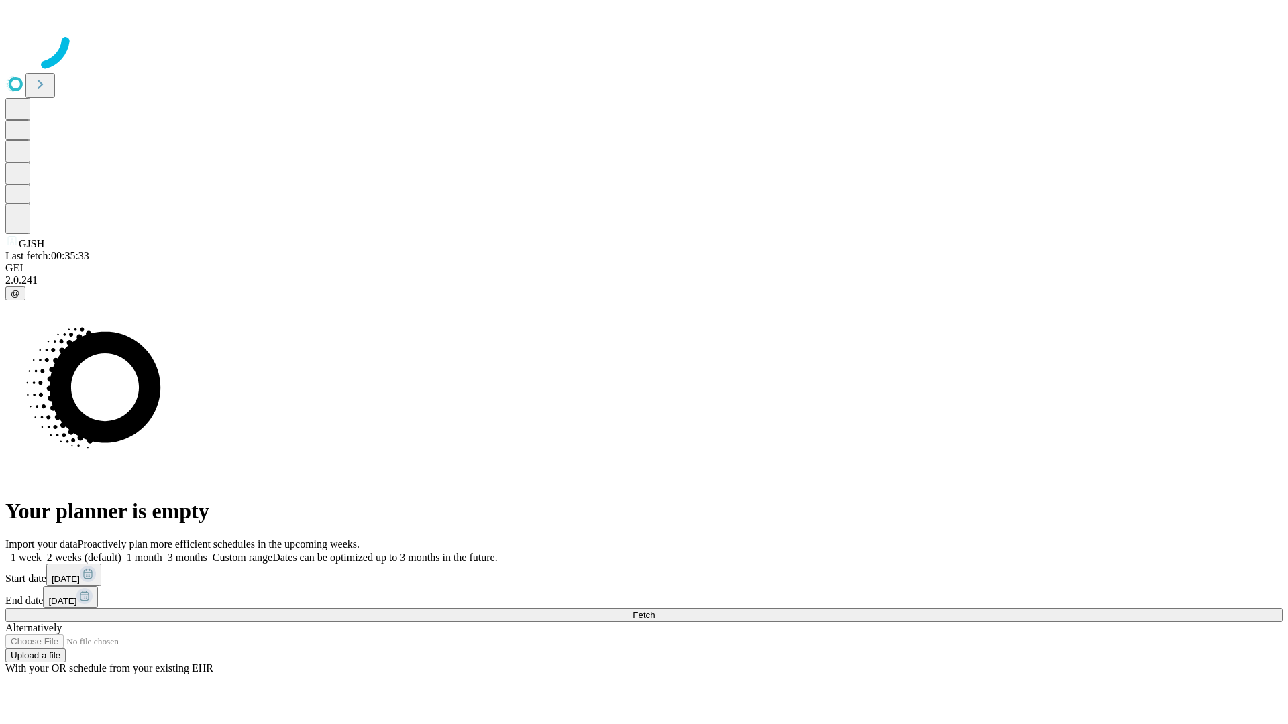 The height and width of the screenshot is (724, 1288). Describe the element at coordinates (644, 597) in the screenshot. I see `div: End date` at that location.